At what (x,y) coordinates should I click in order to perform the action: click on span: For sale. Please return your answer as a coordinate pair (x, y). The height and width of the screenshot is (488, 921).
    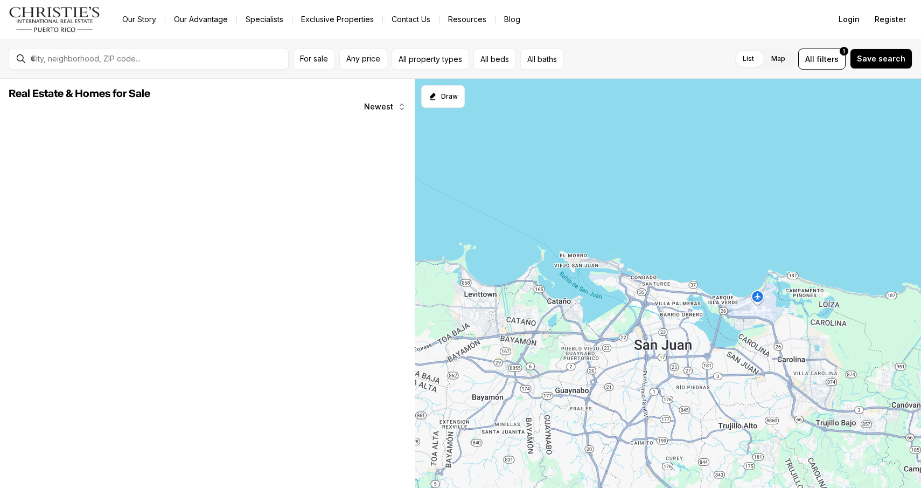
    Looking at the image, I should click on (314, 59).